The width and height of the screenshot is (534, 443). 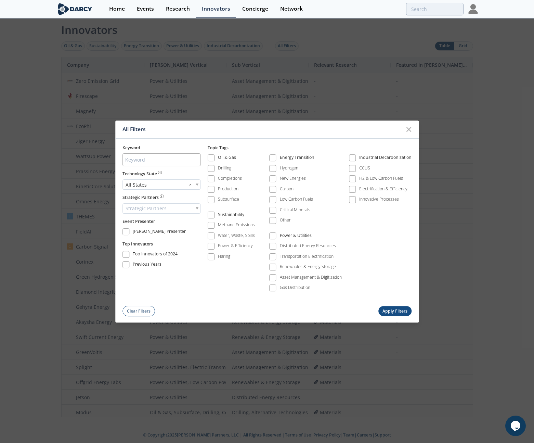 I want to click on button: Technology State, so click(x=142, y=174).